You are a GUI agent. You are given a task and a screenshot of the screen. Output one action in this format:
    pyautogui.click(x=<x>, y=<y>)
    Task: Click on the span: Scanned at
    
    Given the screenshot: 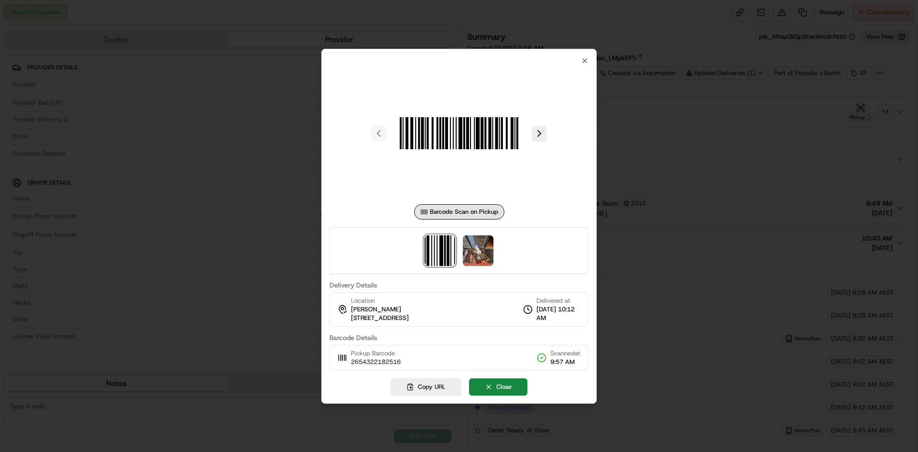 What is the action you would take?
    pyautogui.click(x=565, y=353)
    